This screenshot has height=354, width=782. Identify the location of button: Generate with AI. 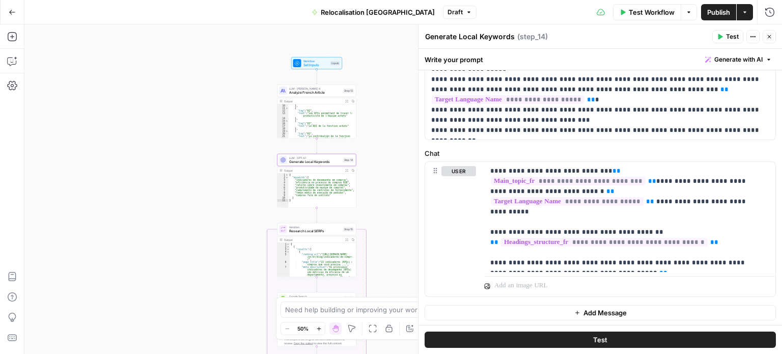
(738, 60).